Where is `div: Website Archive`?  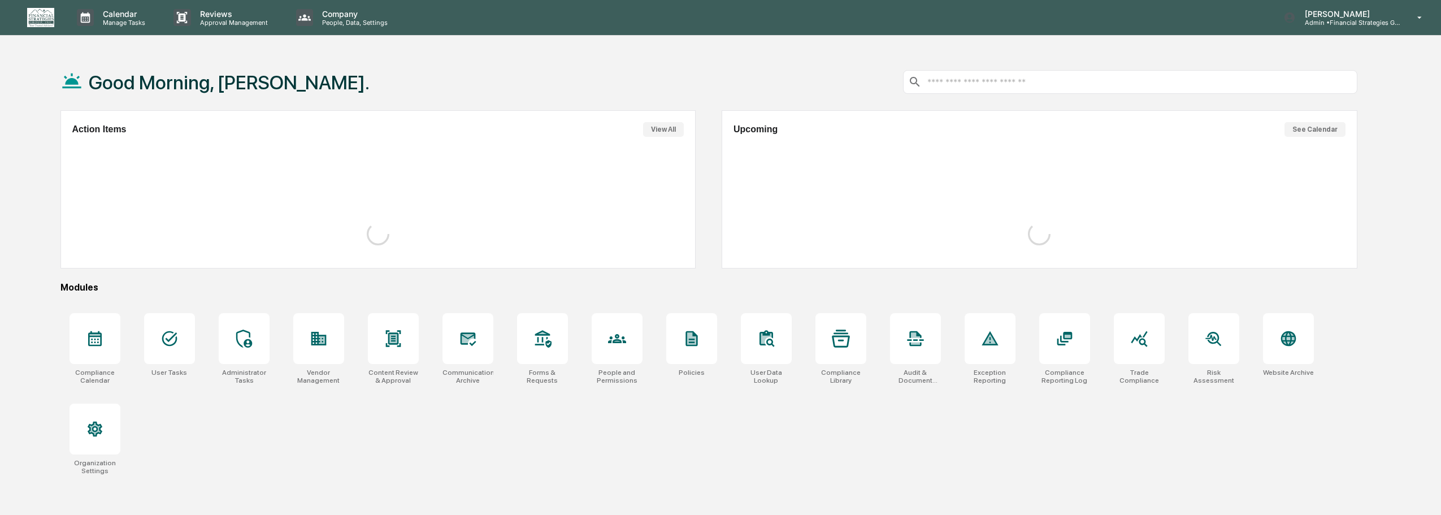
div: Website Archive is located at coordinates (1288, 372).